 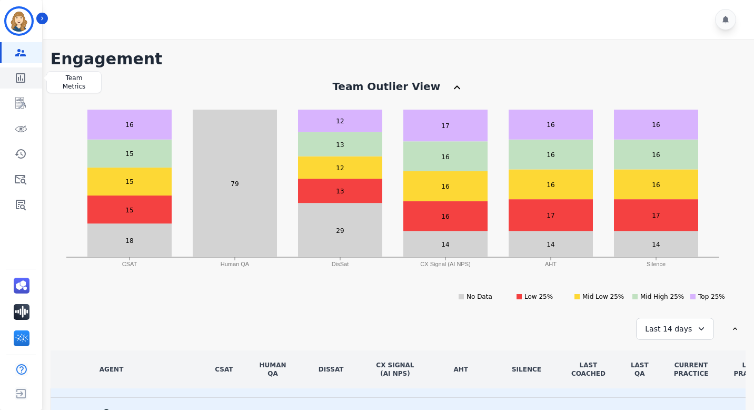 What do you see at coordinates (712, 297) in the screenshot?
I see `text: Top 25%` at bounding box center [712, 297].